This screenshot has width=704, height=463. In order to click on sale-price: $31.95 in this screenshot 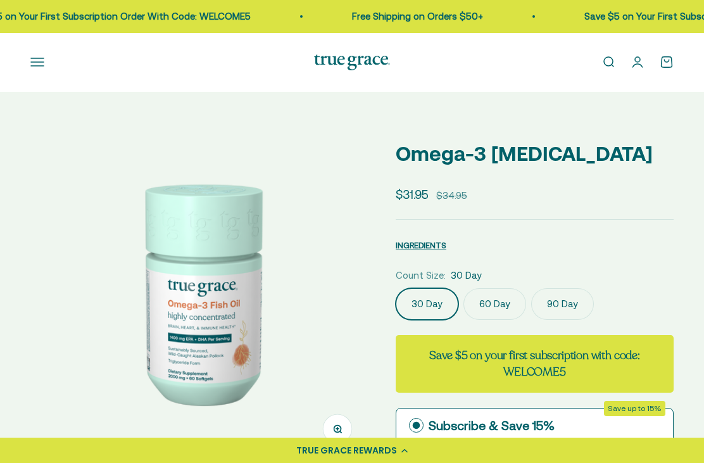, I will do `click(412, 194)`.